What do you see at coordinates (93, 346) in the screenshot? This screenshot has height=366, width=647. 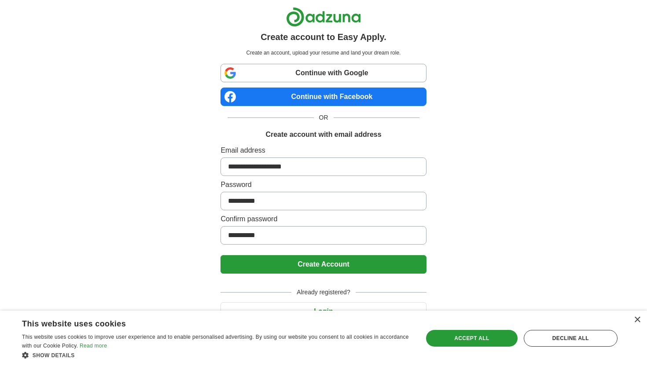 I see `a: Read more, opens a new window` at bounding box center [93, 346].